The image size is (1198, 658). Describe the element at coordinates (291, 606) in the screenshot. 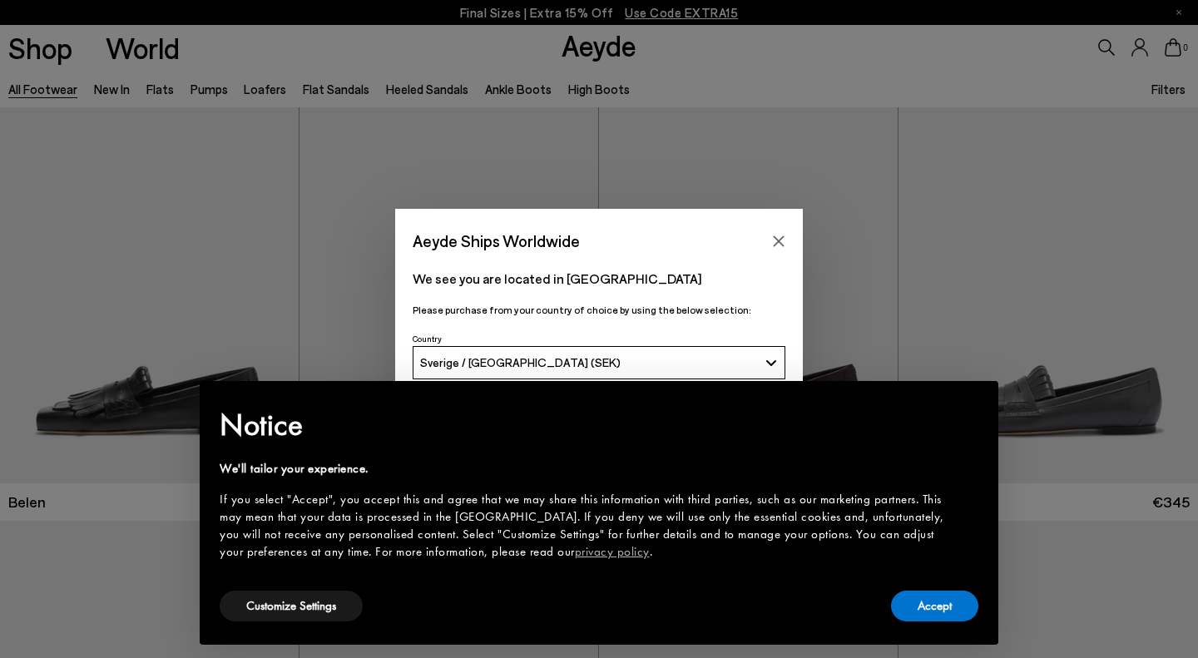

I see `button: Customize Settings` at that location.